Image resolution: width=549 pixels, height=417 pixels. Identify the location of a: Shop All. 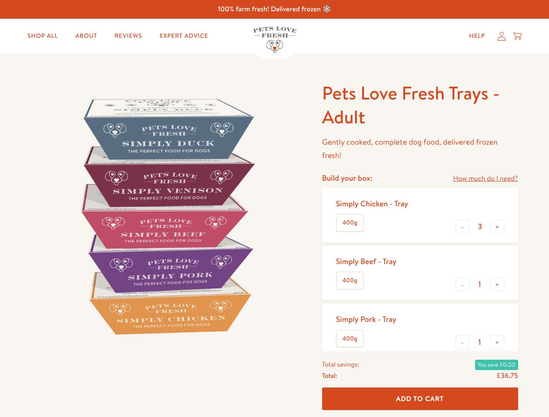
(43, 36).